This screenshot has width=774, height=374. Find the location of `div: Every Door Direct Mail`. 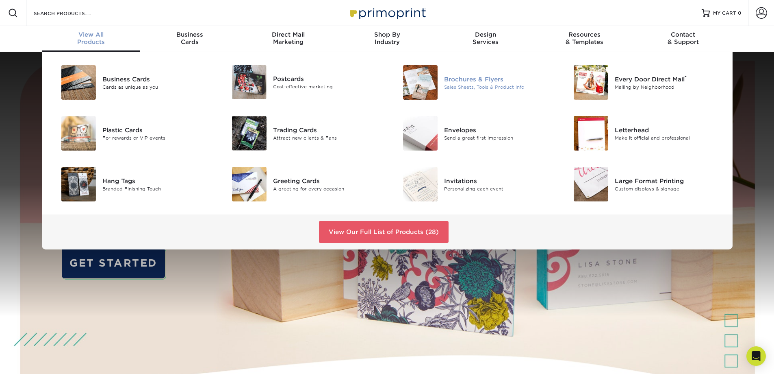

div: Every Door Direct Mail is located at coordinates (669, 79).